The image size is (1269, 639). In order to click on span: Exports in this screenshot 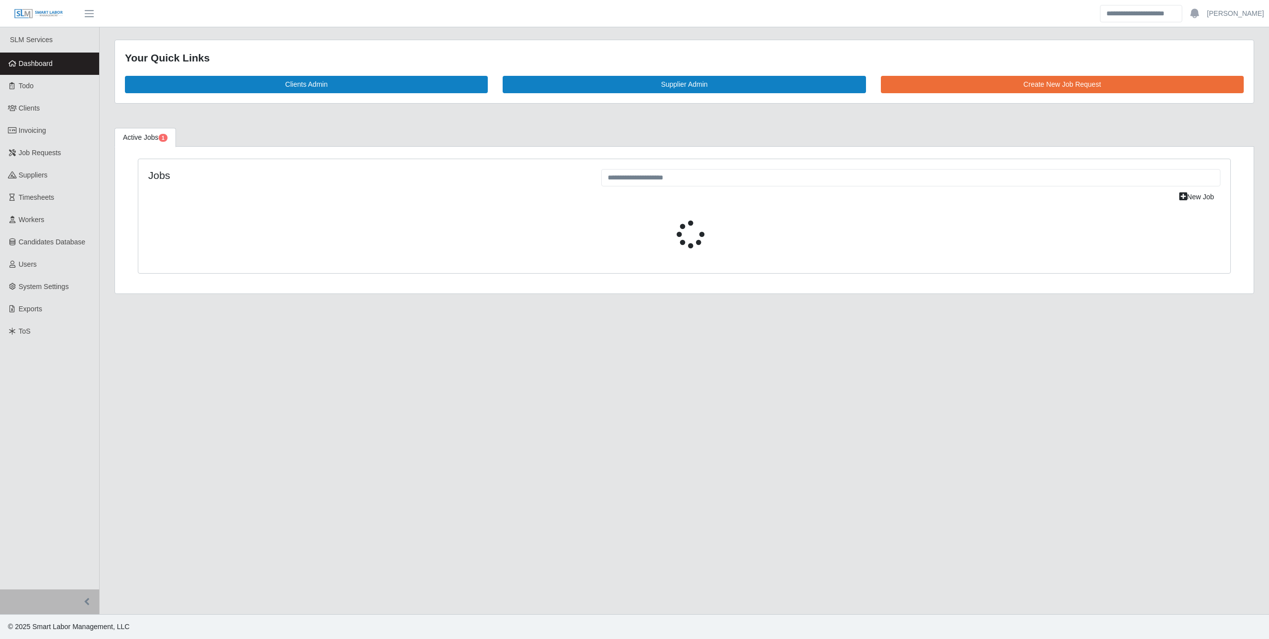, I will do `click(30, 309)`.